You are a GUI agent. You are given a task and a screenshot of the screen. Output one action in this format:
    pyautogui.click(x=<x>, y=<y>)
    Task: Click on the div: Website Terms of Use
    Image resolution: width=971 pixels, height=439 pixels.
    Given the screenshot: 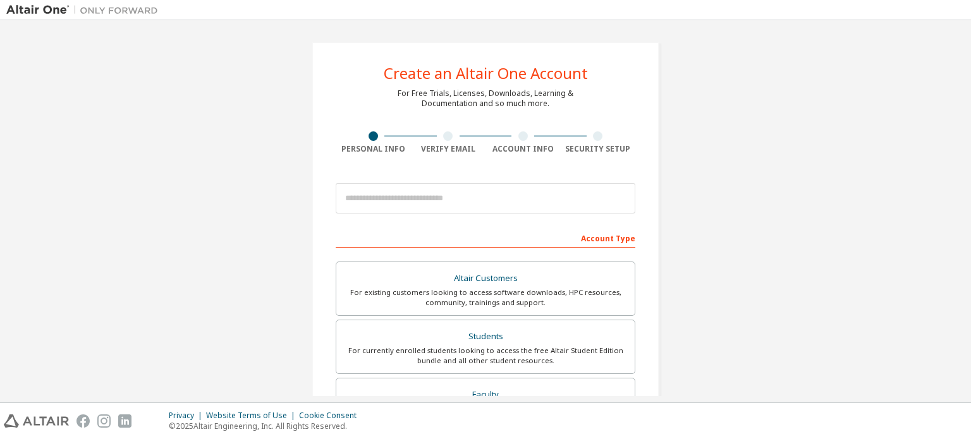 What is the action you would take?
    pyautogui.click(x=252, y=416)
    